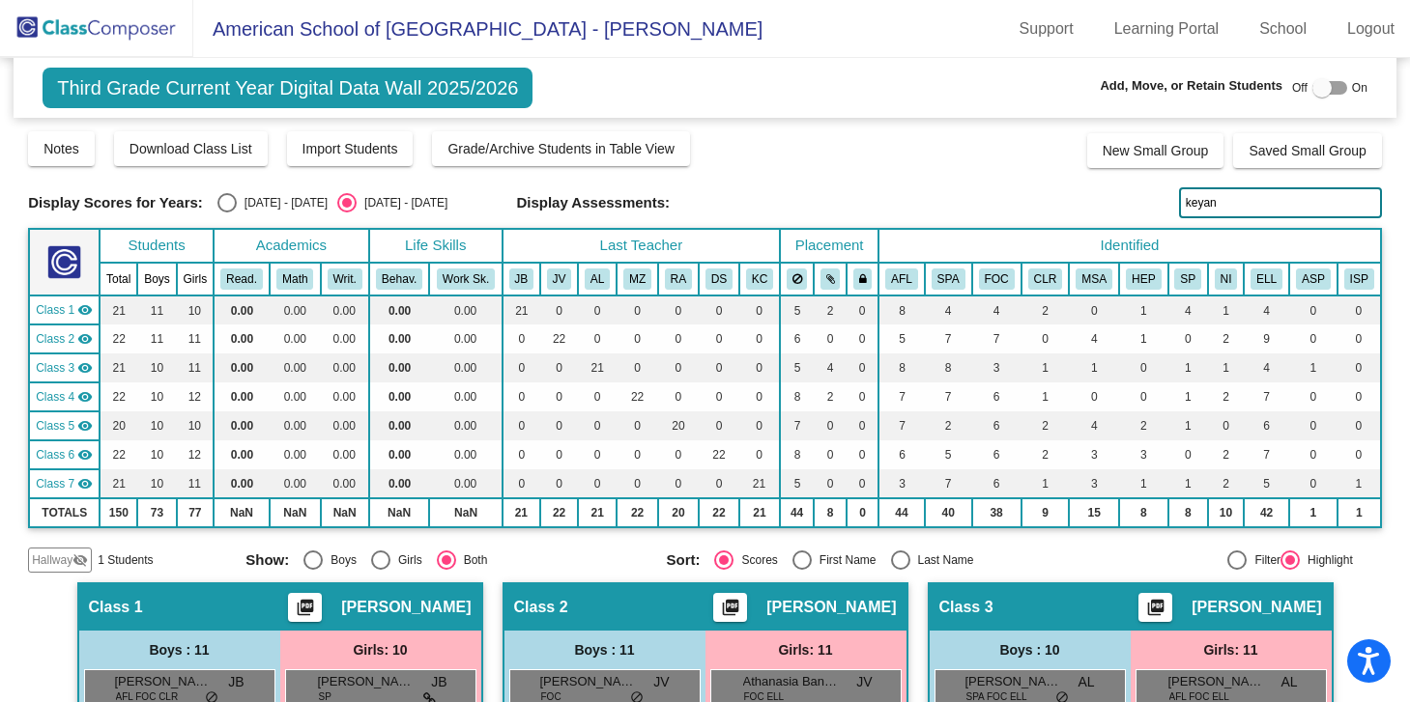  I want to click on td: Mariam Zebian - No Class Name, so click(64, 397).